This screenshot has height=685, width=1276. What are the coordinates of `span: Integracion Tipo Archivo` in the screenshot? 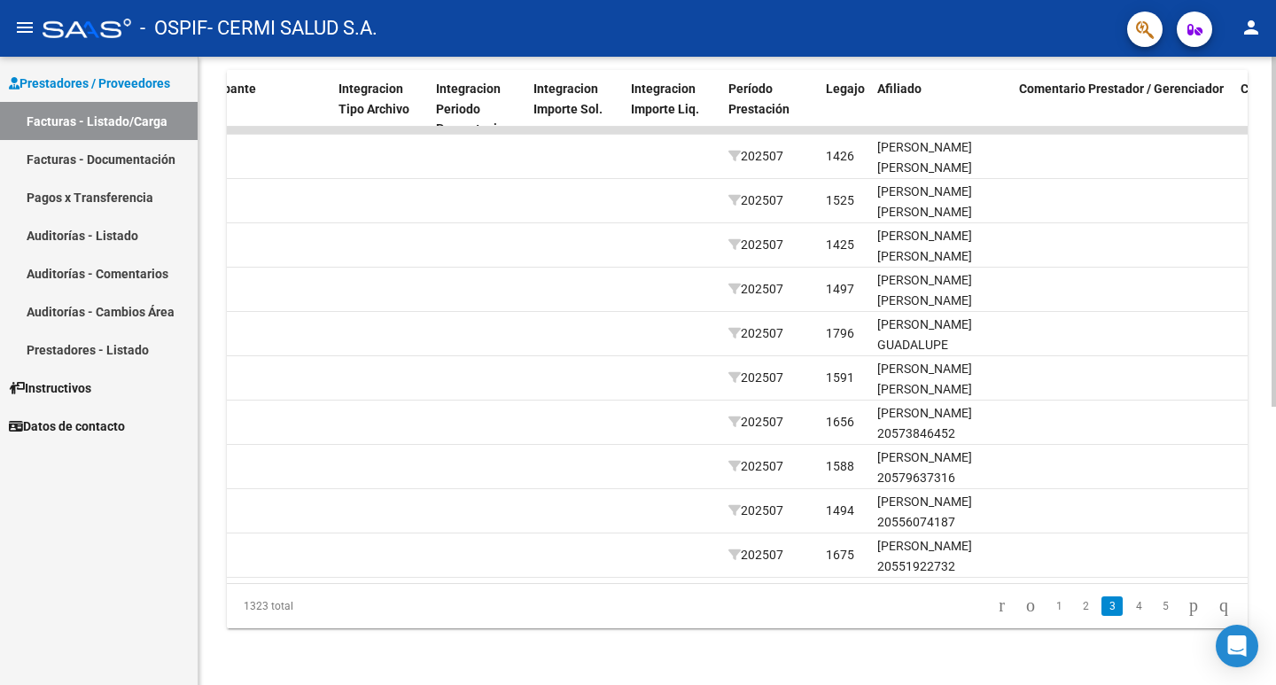 It's located at (374, 98).